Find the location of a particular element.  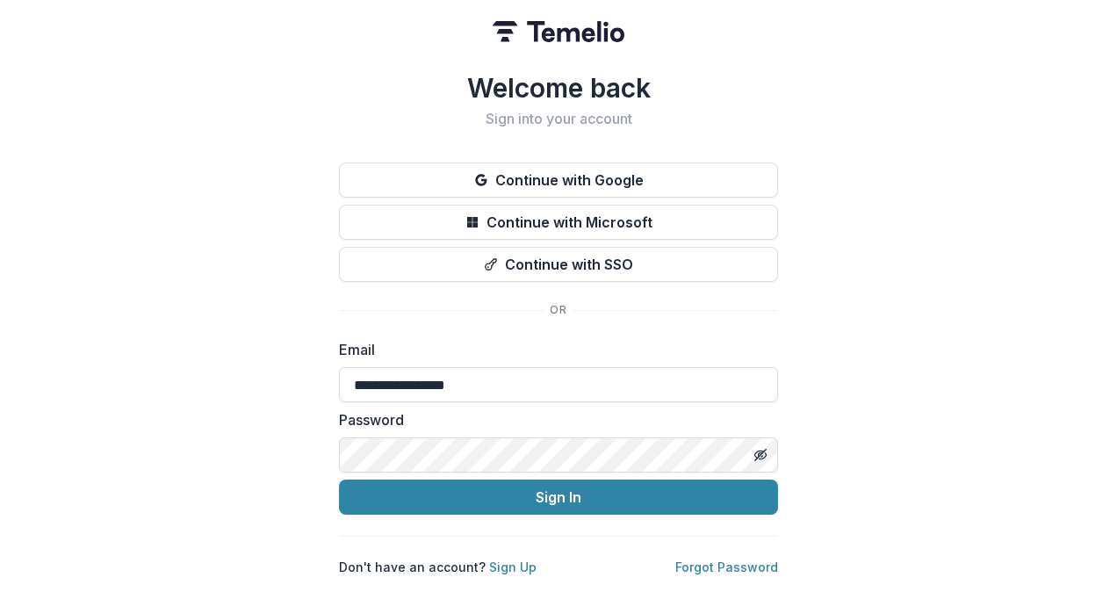

button: Sign In is located at coordinates (558, 497).